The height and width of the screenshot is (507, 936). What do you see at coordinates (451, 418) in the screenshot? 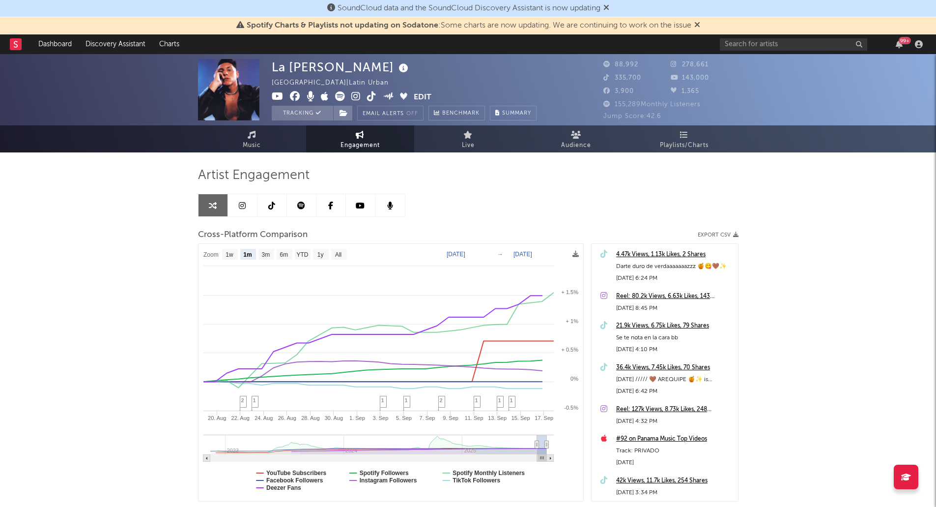
I see `text: 9. Sep` at bounding box center [451, 418].